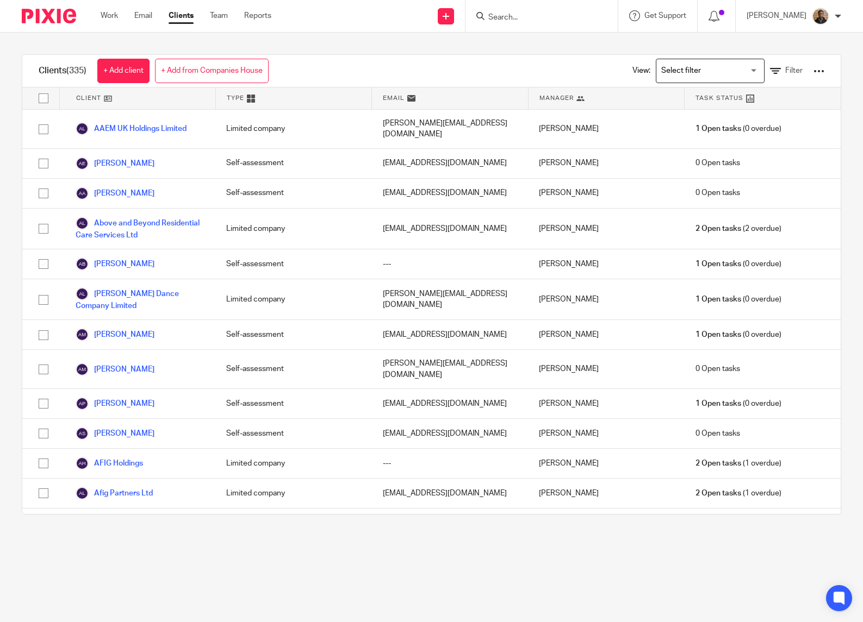 The width and height of the screenshot is (863, 622). I want to click on span: Email, so click(394, 98).